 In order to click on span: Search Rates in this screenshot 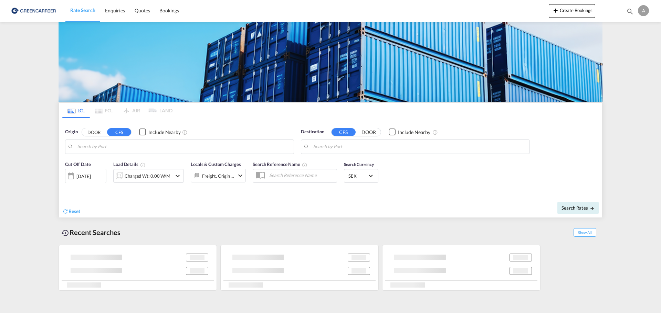, I will do `click(578, 208)`.